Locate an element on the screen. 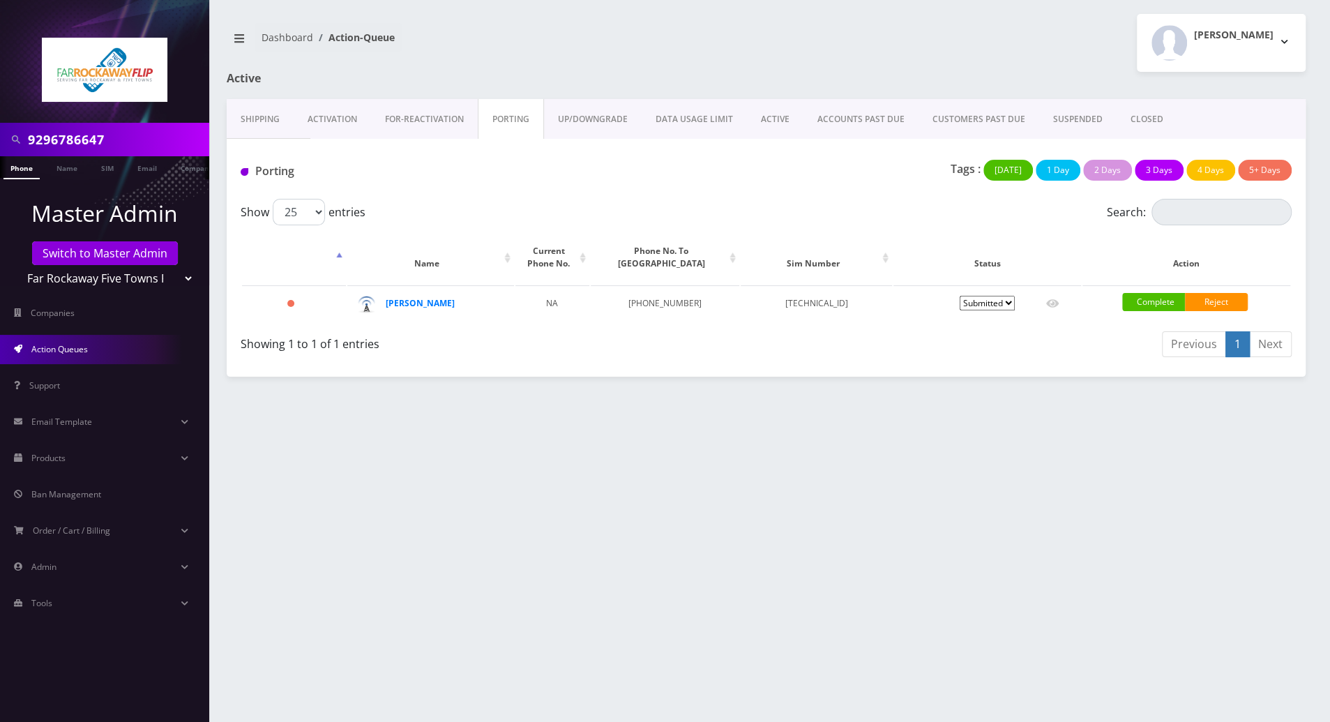 The width and height of the screenshot is (1330, 722). button: 3 Days is located at coordinates (1159, 170).